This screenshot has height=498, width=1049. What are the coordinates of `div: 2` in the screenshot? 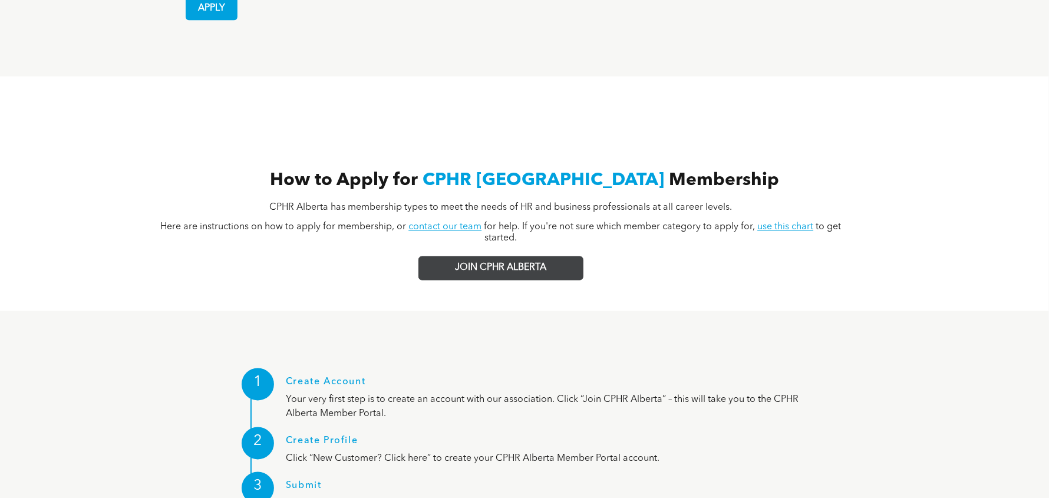 It's located at (257, 443).